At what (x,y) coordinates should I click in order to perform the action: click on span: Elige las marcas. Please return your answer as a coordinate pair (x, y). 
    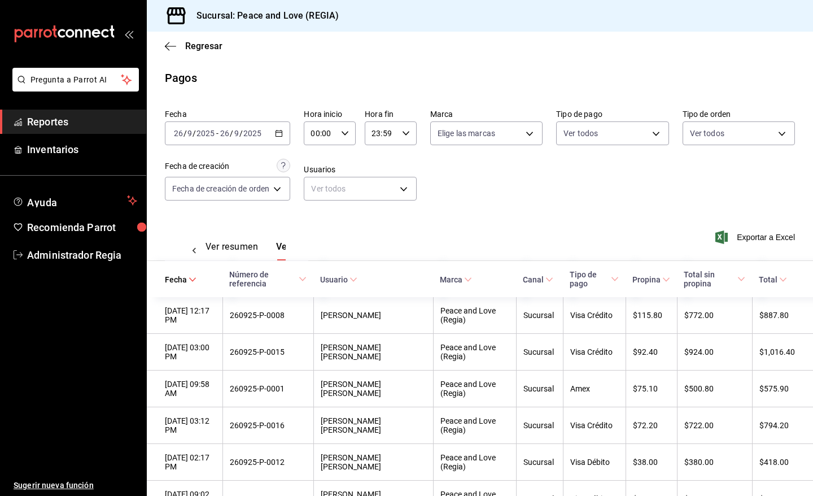
    Looking at the image, I should click on (467, 133).